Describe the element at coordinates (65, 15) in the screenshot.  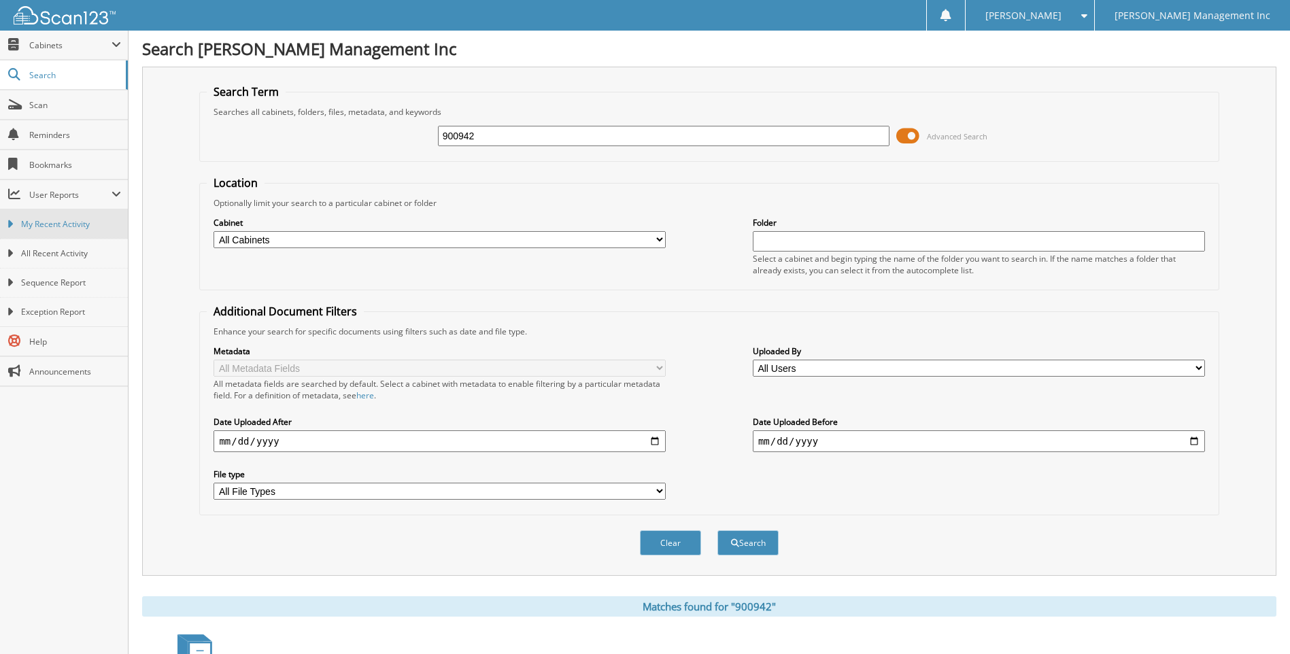
I see `img: scan123-logo-white.svg` at that location.